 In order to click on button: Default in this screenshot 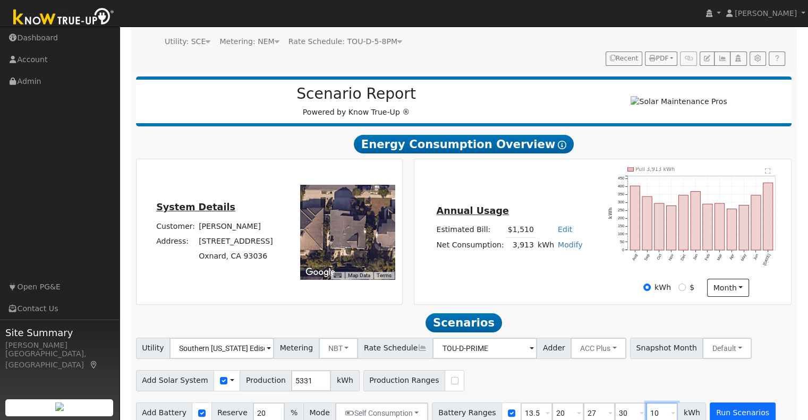, I will do `click(727, 349)`.